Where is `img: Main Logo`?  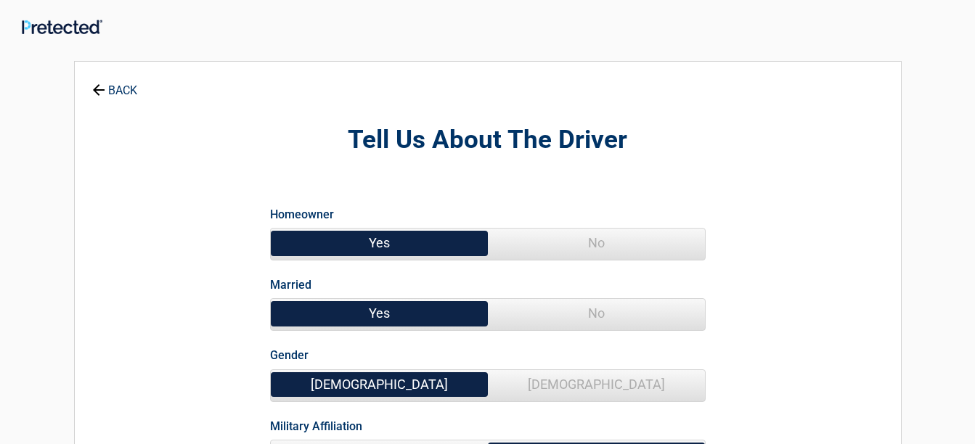
img: Main Logo is located at coordinates (62, 27).